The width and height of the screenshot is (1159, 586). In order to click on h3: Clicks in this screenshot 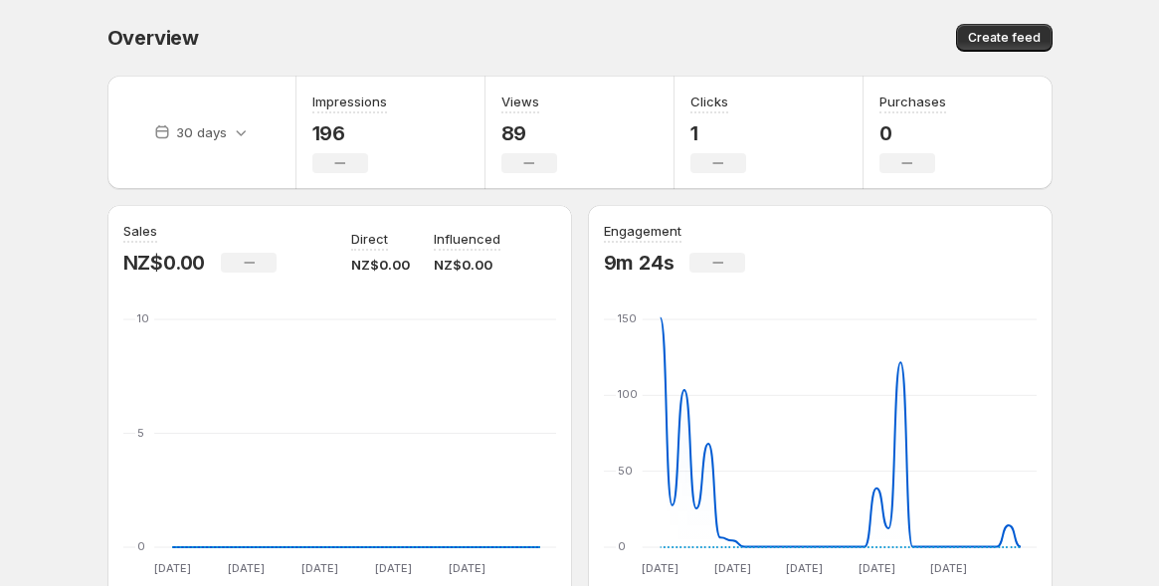, I will do `click(710, 102)`.